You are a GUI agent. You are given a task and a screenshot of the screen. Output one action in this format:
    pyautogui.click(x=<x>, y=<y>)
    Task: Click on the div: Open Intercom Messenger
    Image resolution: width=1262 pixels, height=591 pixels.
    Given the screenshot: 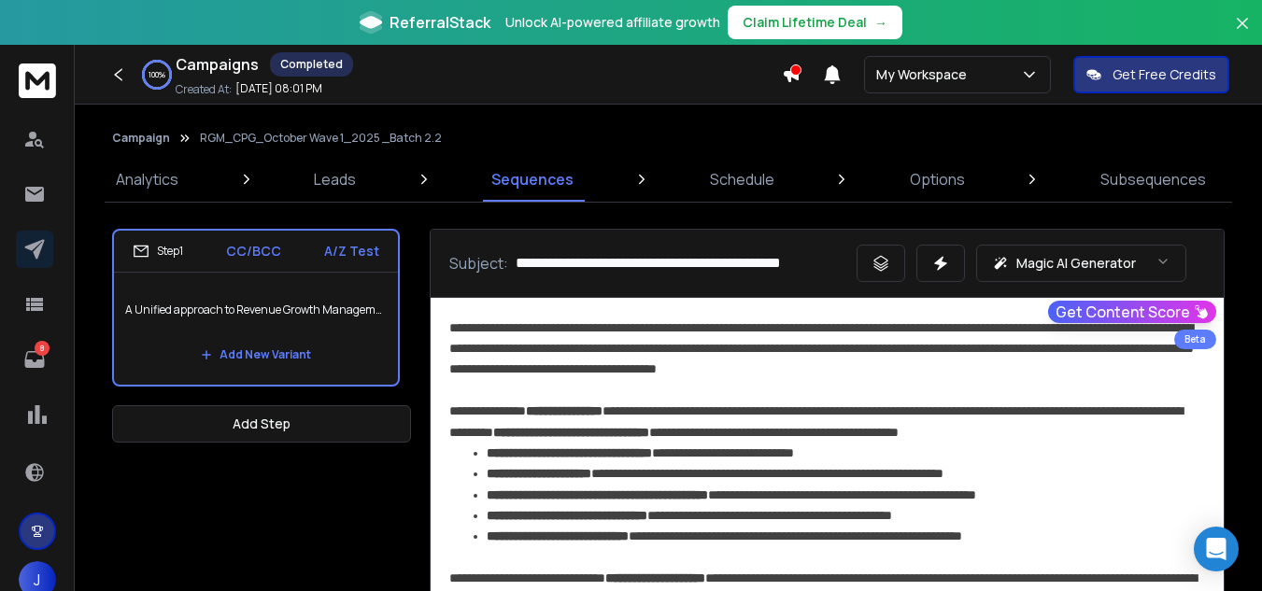 What is the action you would take?
    pyautogui.click(x=1216, y=549)
    